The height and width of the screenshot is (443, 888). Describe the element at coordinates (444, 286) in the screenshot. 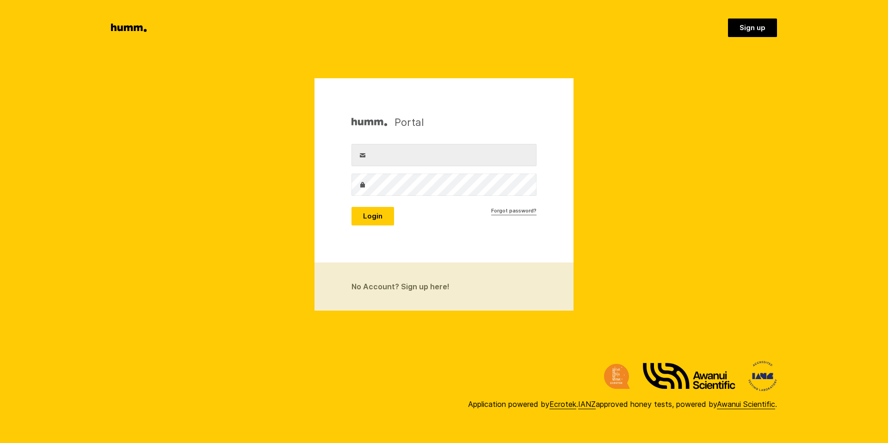

I see `a: No Account? Sign up here!` at that location.